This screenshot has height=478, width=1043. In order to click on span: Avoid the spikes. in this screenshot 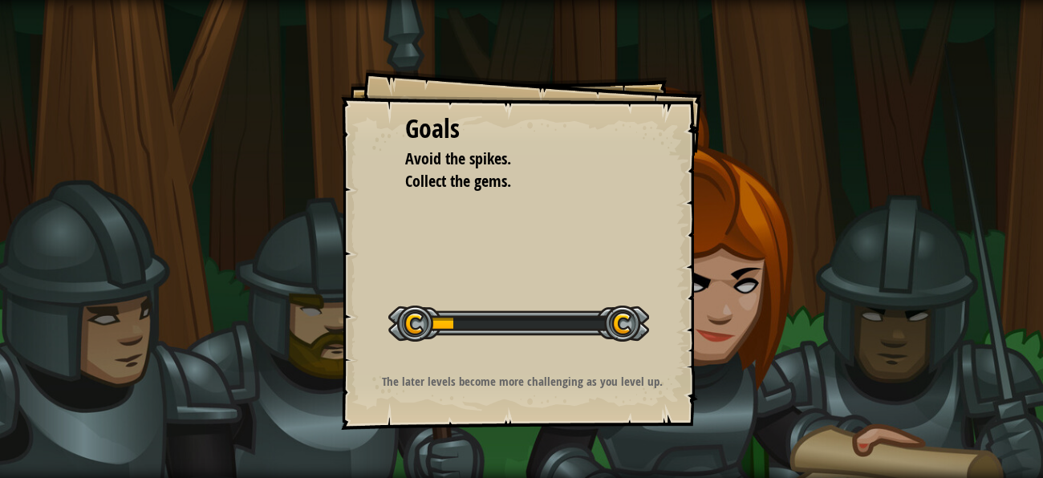, I will do `click(458, 158)`.